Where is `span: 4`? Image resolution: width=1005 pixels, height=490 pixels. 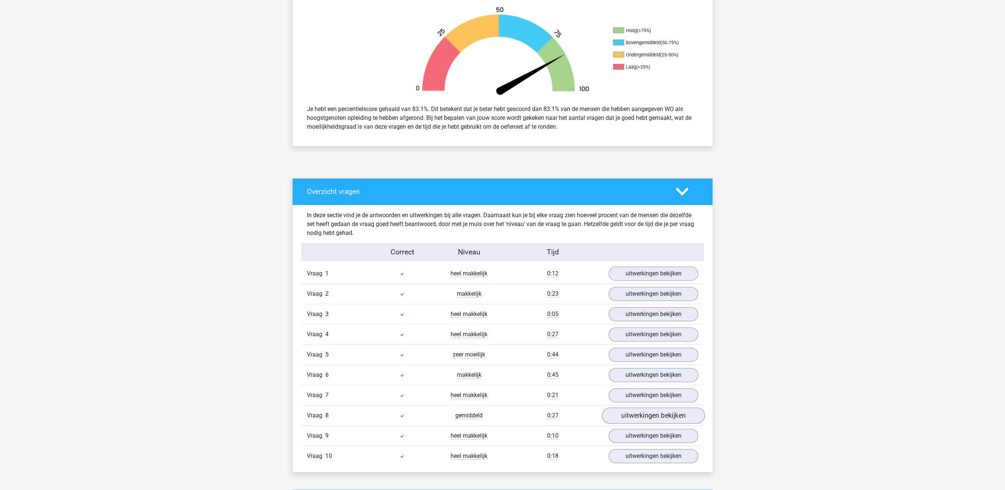 span: 4 is located at coordinates (327, 334).